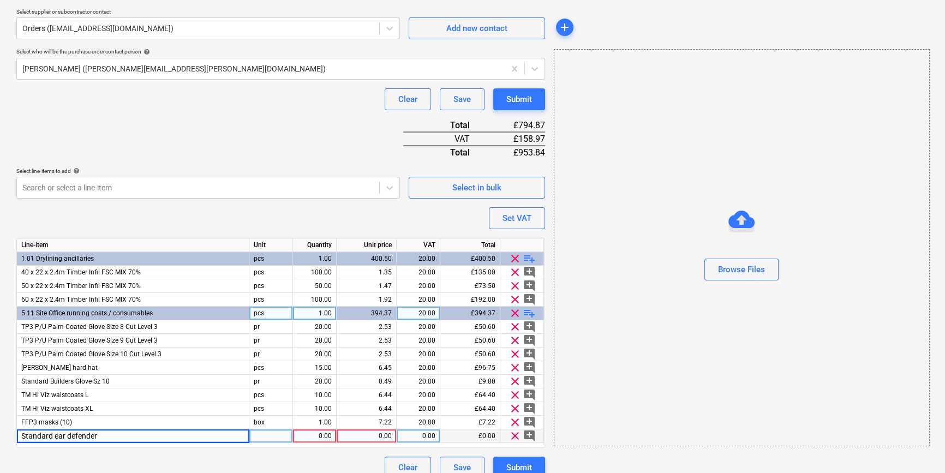  I want to click on div: 50.00, so click(314, 286).